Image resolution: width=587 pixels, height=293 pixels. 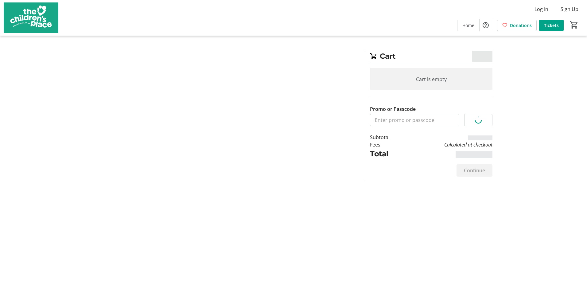 I want to click on span: Tickets, so click(x=551, y=25).